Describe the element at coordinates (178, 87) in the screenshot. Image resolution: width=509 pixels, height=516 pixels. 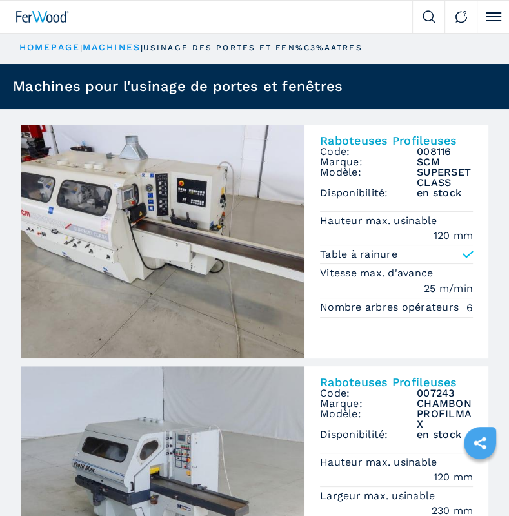
I see `h1: Machines pour l'usinage de portes et fenêtres` at that location.